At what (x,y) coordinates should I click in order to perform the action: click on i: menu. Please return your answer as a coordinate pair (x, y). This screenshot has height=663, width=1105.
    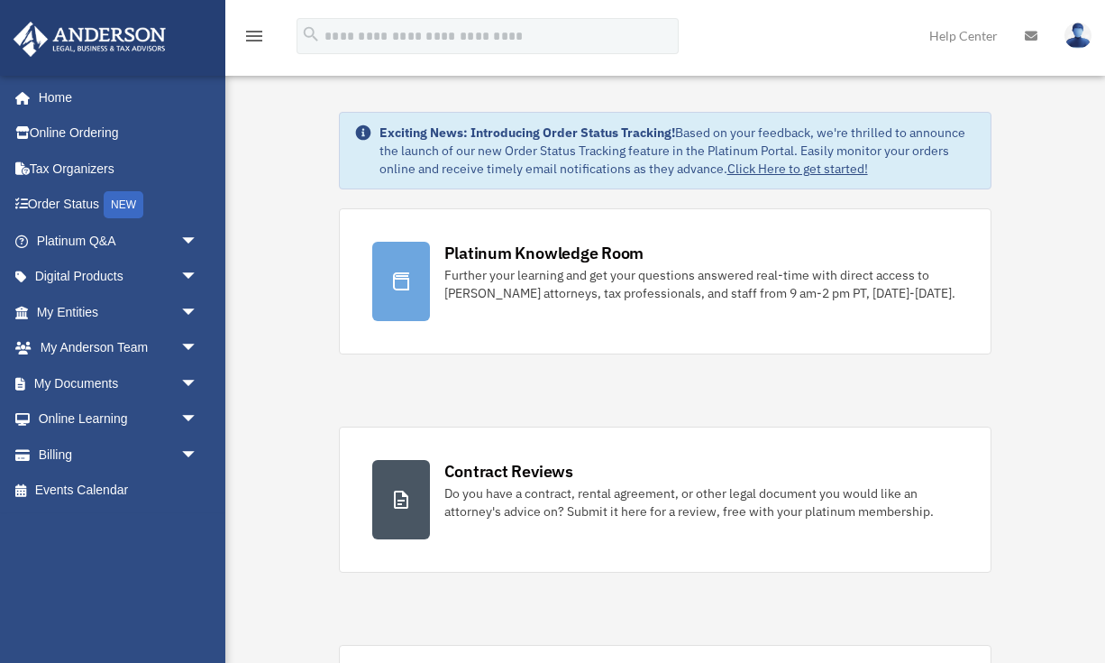
    Looking at the image, I should click on (254, 36).